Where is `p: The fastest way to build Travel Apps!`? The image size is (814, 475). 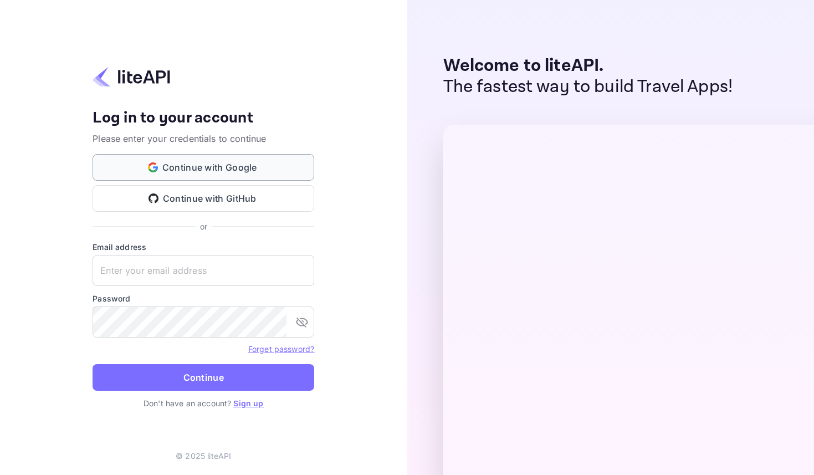
p: The fastest way to build Travel Apps! is located at coordinates (588, 87).